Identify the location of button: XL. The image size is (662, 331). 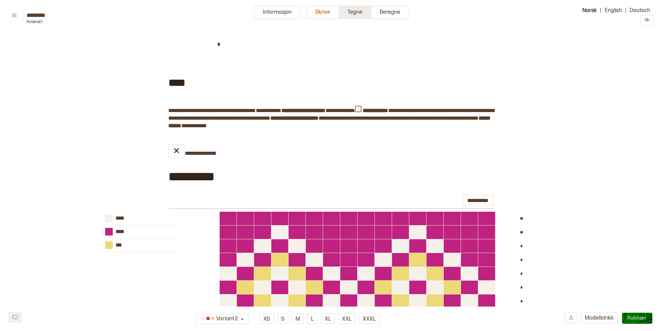
(328, 318).